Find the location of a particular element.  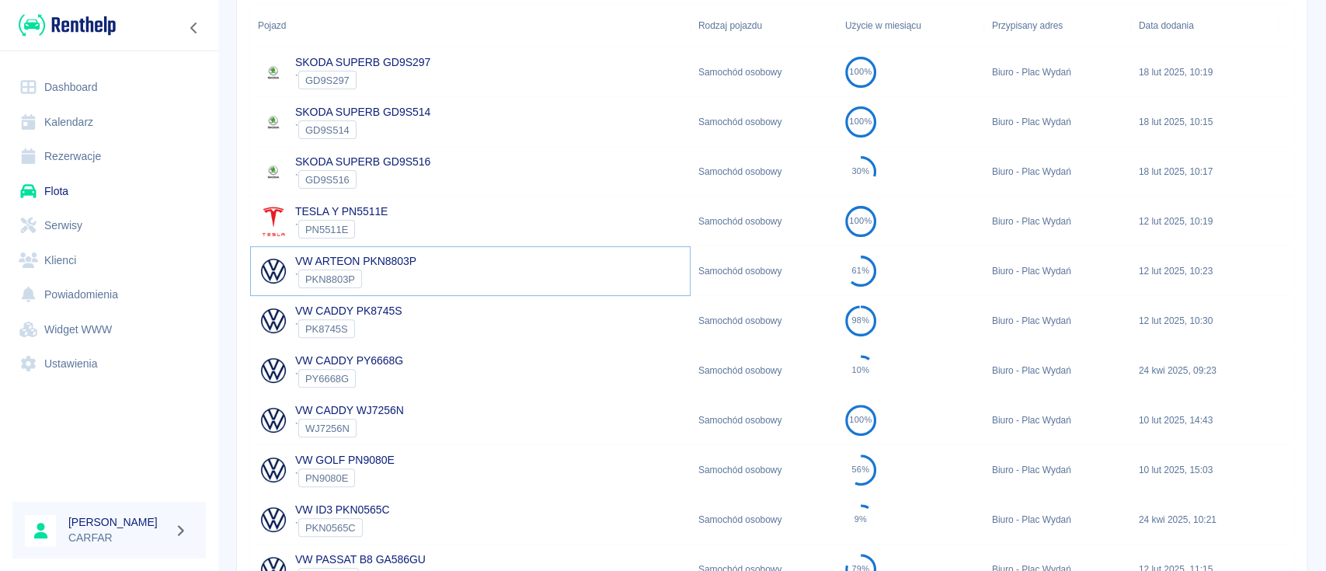

span: PK8745S is located at coordinates (326, 329).